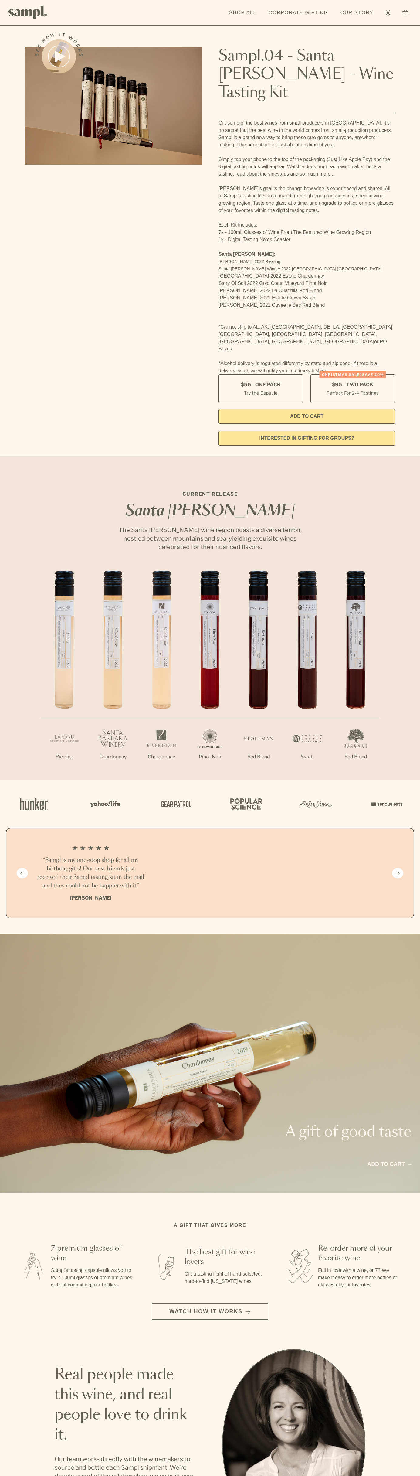 The image size is (420, 1476). I want to click on img: Sampl.04 - Santa Barbara - Wine Tasting Kit, so click(113, 106).